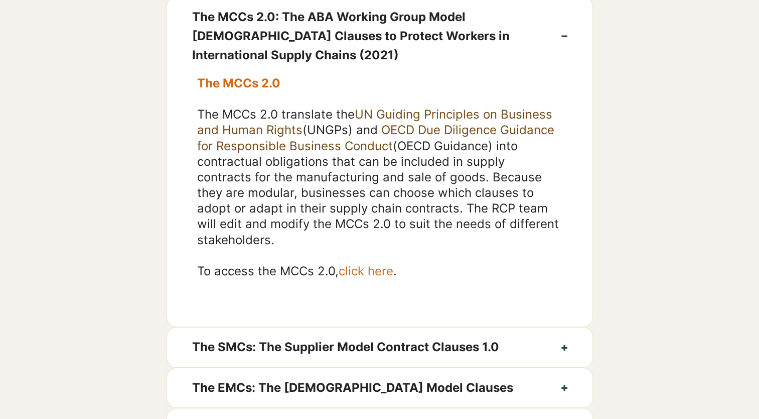 The image size is (759, 419). Describe the element at coordinates (239, 83) in the screenshot. I see `span: The MCCs 2.0` at that location.